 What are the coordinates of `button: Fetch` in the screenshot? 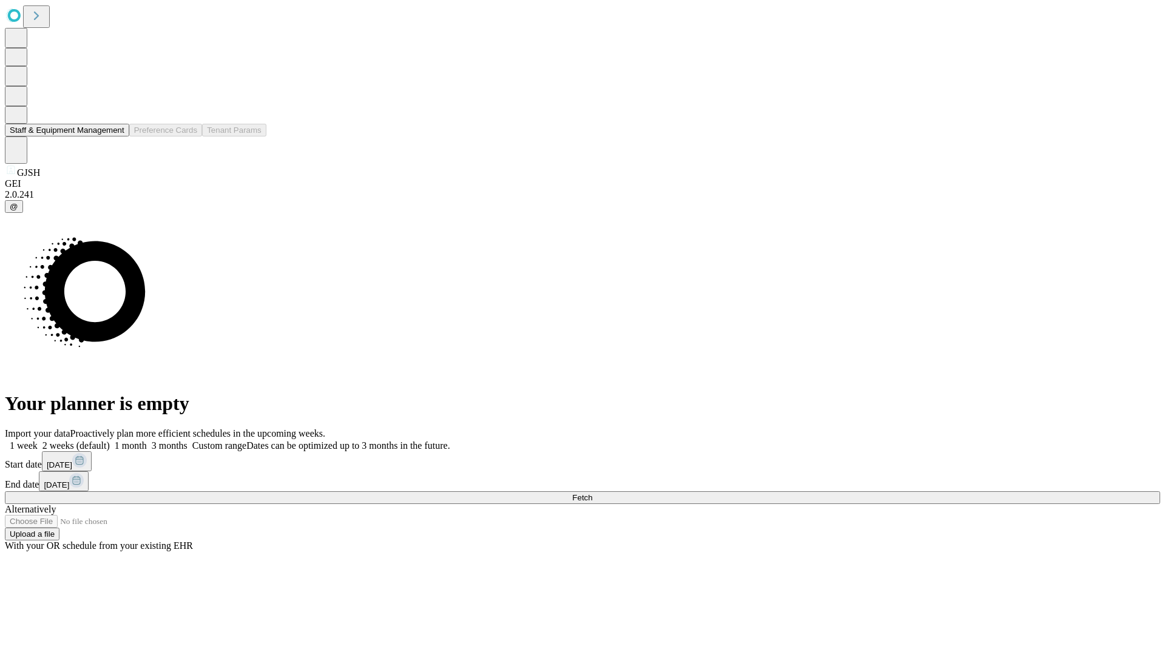 It's located at (582, 497).